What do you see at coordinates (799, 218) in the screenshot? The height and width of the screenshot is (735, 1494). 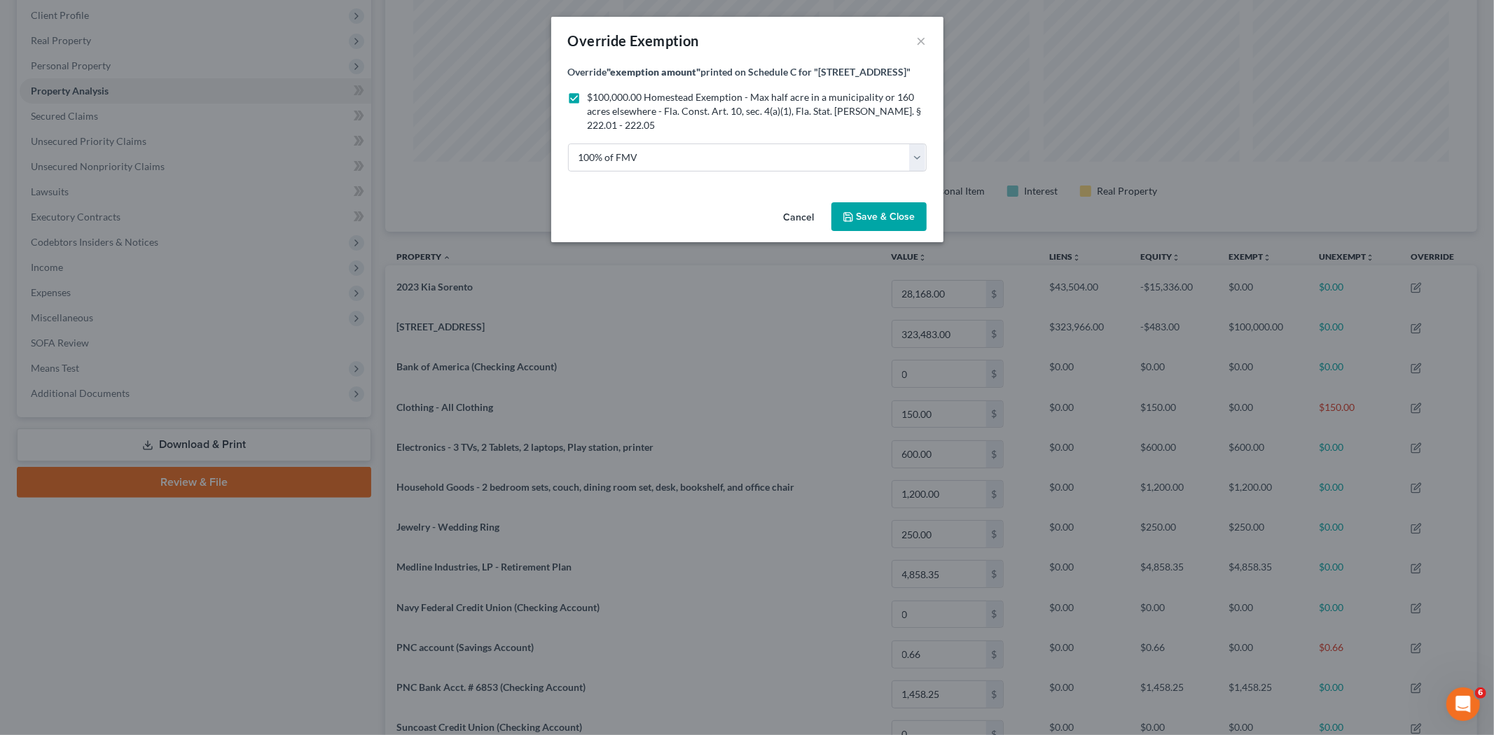 I see `button: Cancel` at bounding box center [799, 218].